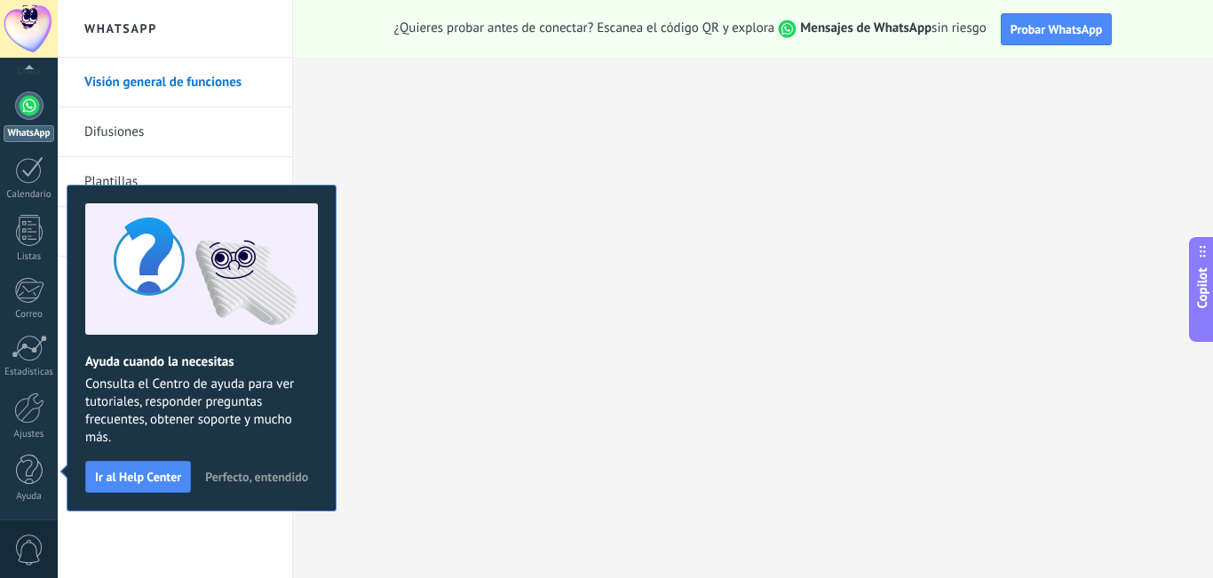 The height and width of the screenshot is (578, 1213). What do you see at coordinates (29, 257) in the screenshot?
I see `div: Listas` at bounding box center [29, 257].